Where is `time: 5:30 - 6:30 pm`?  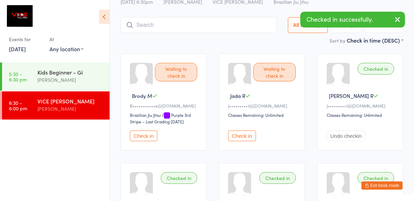
time: 5:30 - 6:30 pm is located at coordinates (18, 77).